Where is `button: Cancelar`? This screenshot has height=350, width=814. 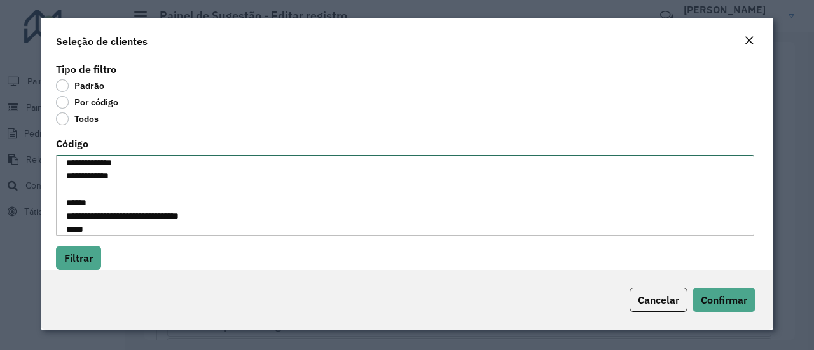 button: Cancelar is located at coordinates (658, 300).